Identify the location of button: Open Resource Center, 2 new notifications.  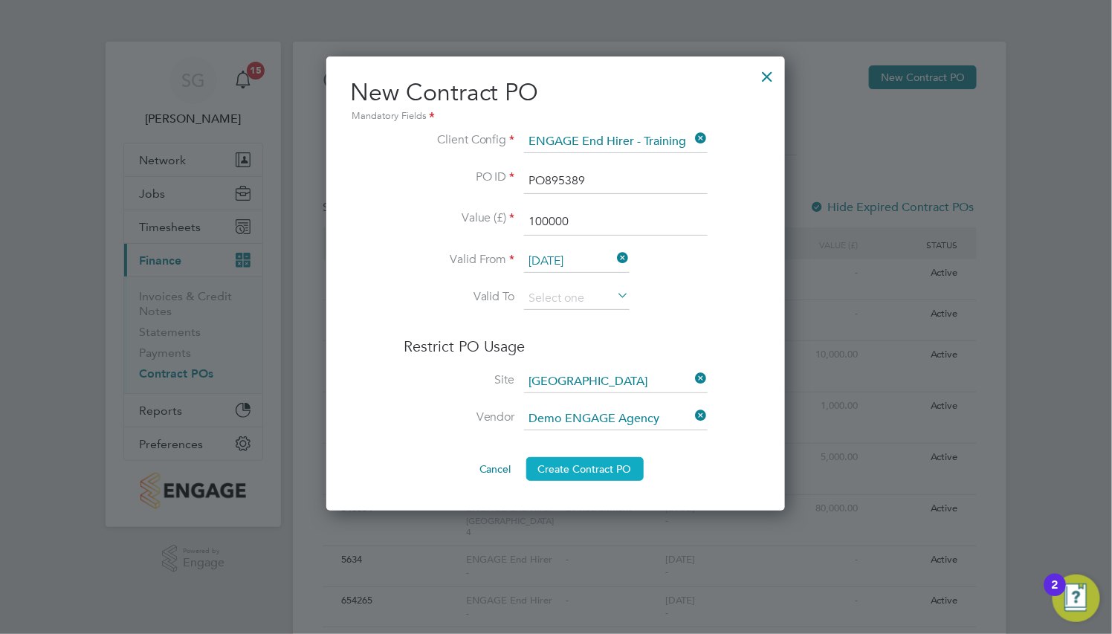
(1076, 598).